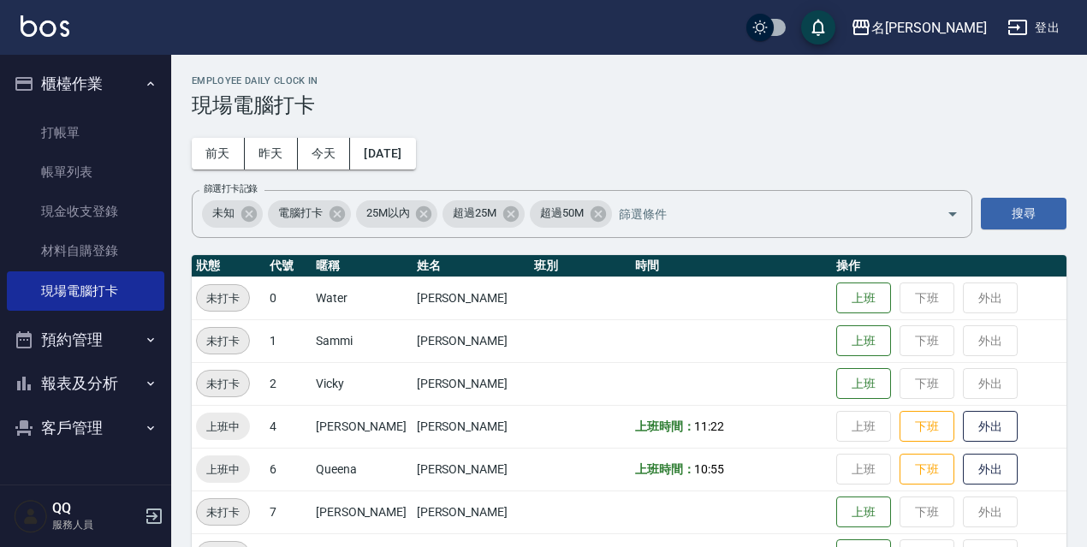 The image size is (1087, 547). I want to click on div: 電腦打卡, so click(309, 214).